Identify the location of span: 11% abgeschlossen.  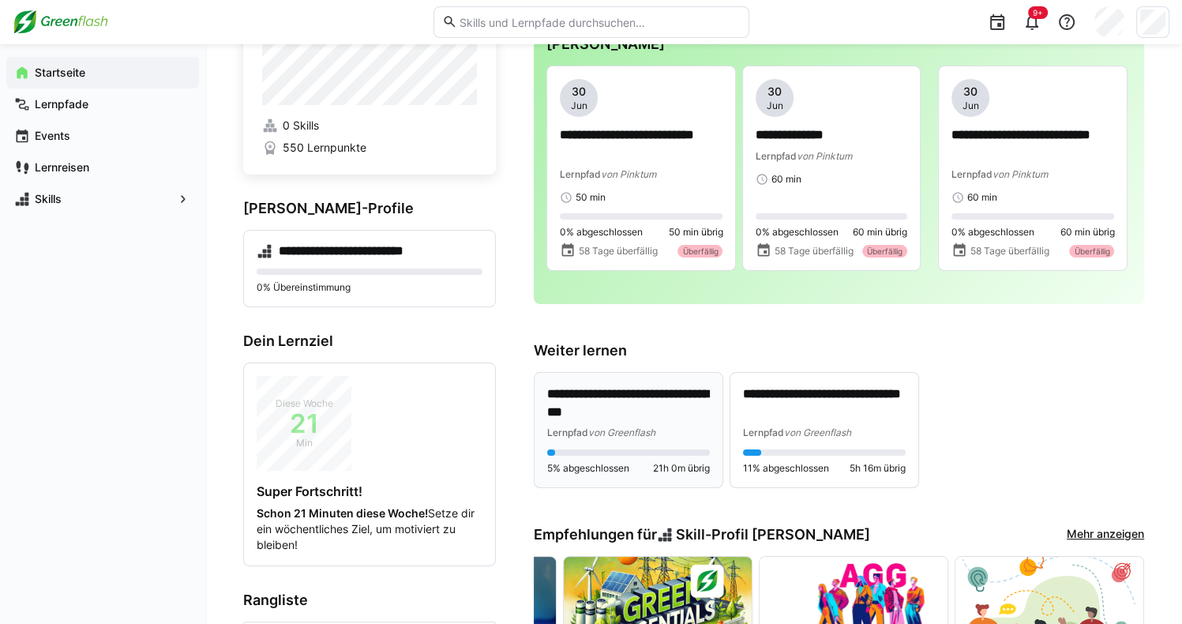
(785, 468).